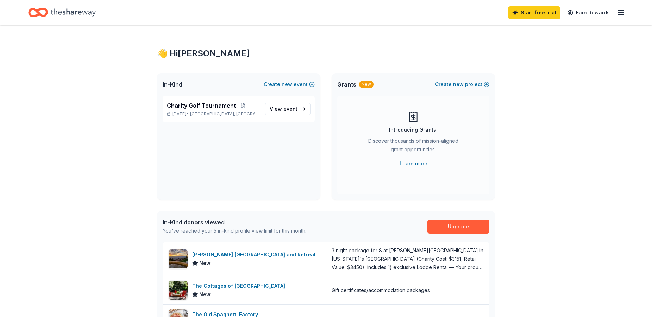 This screenshot has height=317, width=652. What do you see at coordinates (413, 164) in the screenshot?
I see `a: Learn more` at bounding box center [413, 164].